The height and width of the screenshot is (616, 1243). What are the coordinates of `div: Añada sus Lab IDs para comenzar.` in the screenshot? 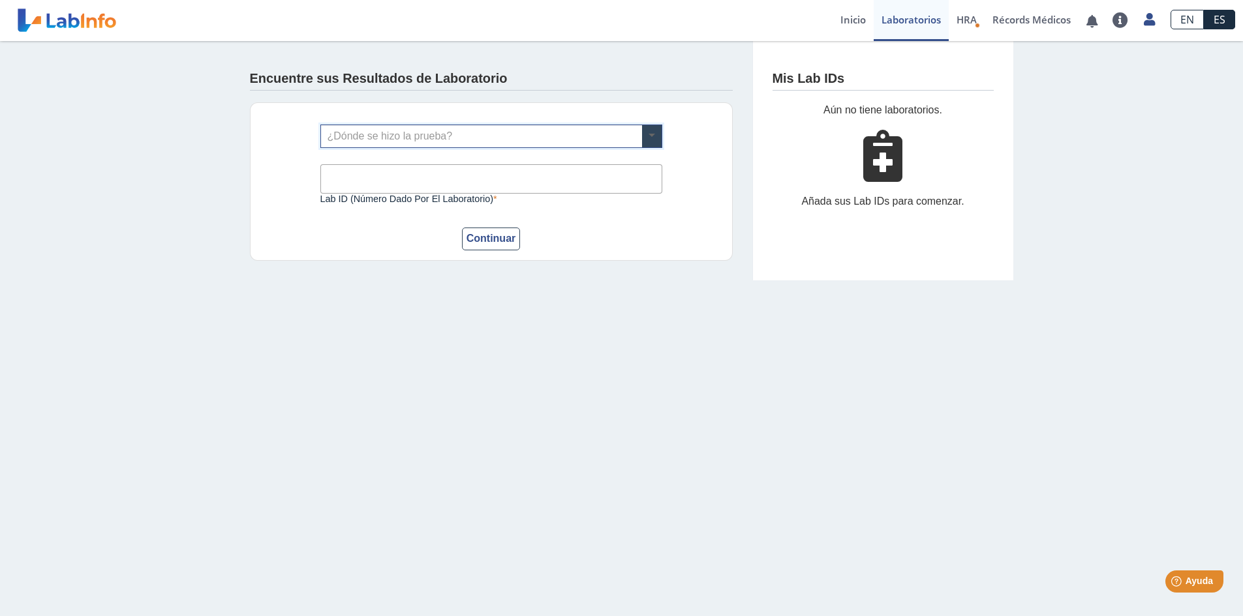 It's located at (883, 202).